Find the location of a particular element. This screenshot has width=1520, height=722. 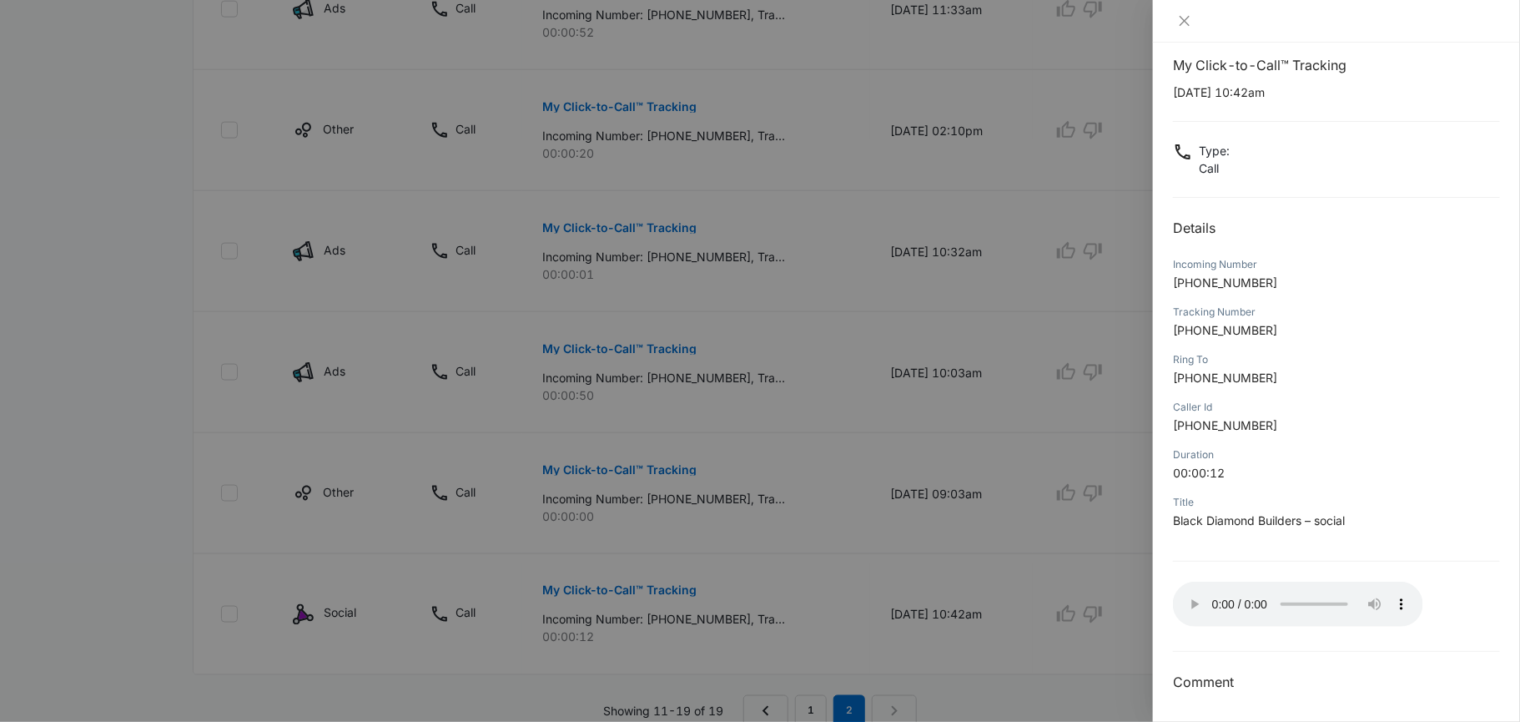

div: Tracking Number is located at coordinates (1336, 312).